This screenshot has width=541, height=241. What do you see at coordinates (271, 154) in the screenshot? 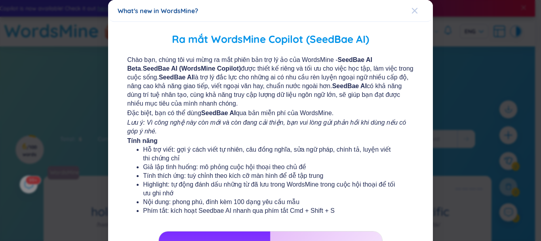
I see `li: Hỗ trợ viết: gợi ý cách viết tự nhiên, câu đồng nghĩa, sửa ngữ pháp, chính tả, luyện viết thi chứ...` at bounding box center [271, 154].